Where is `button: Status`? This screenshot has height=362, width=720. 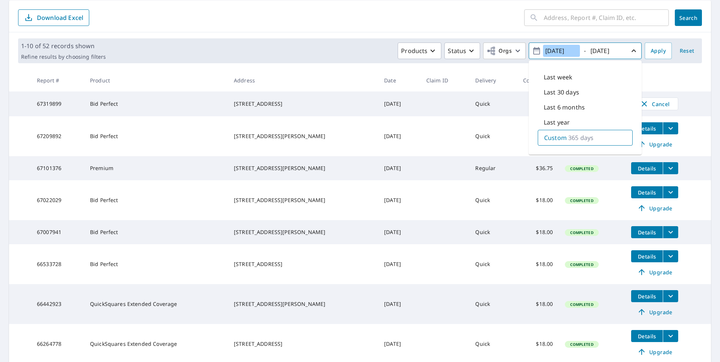
button: Status is located at coordinates (462, 51).